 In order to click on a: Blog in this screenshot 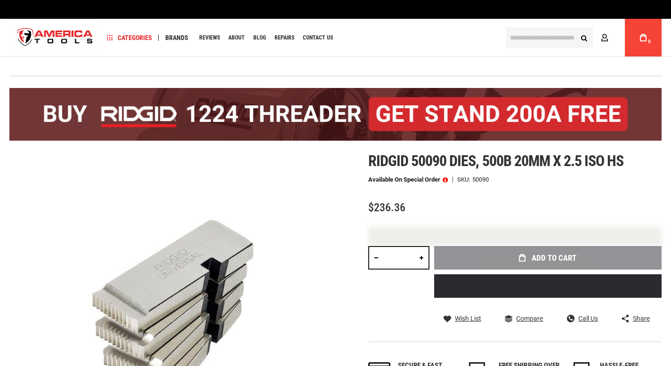, I will do `click(260, 38)`.